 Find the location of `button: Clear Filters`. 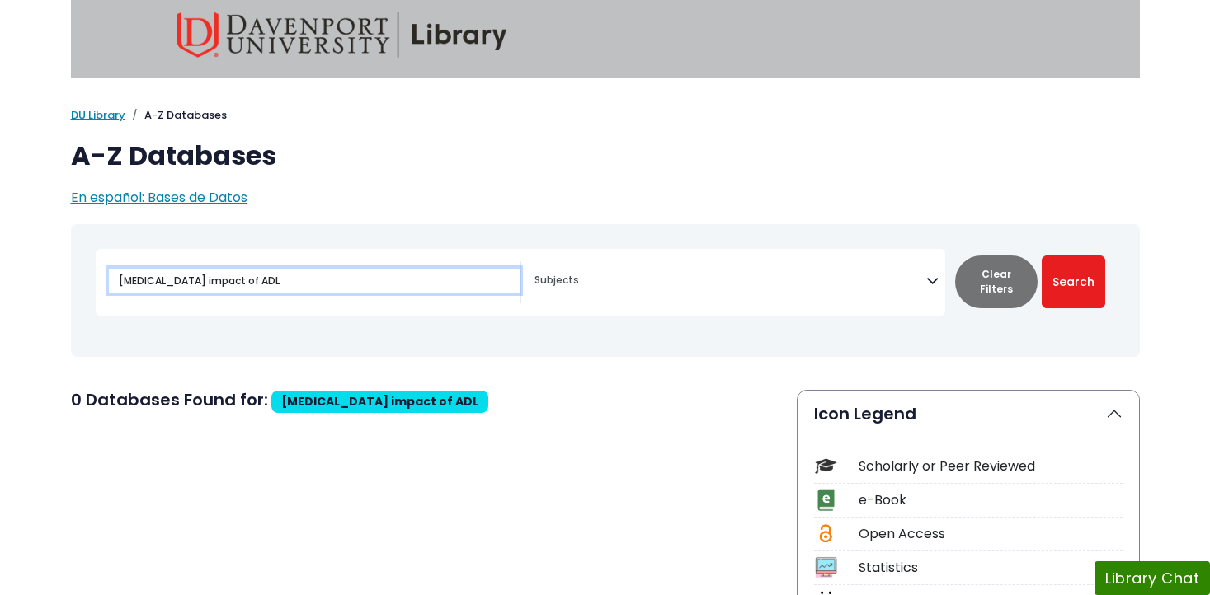

button: Clear Filters is located at coordinates (996, 282).